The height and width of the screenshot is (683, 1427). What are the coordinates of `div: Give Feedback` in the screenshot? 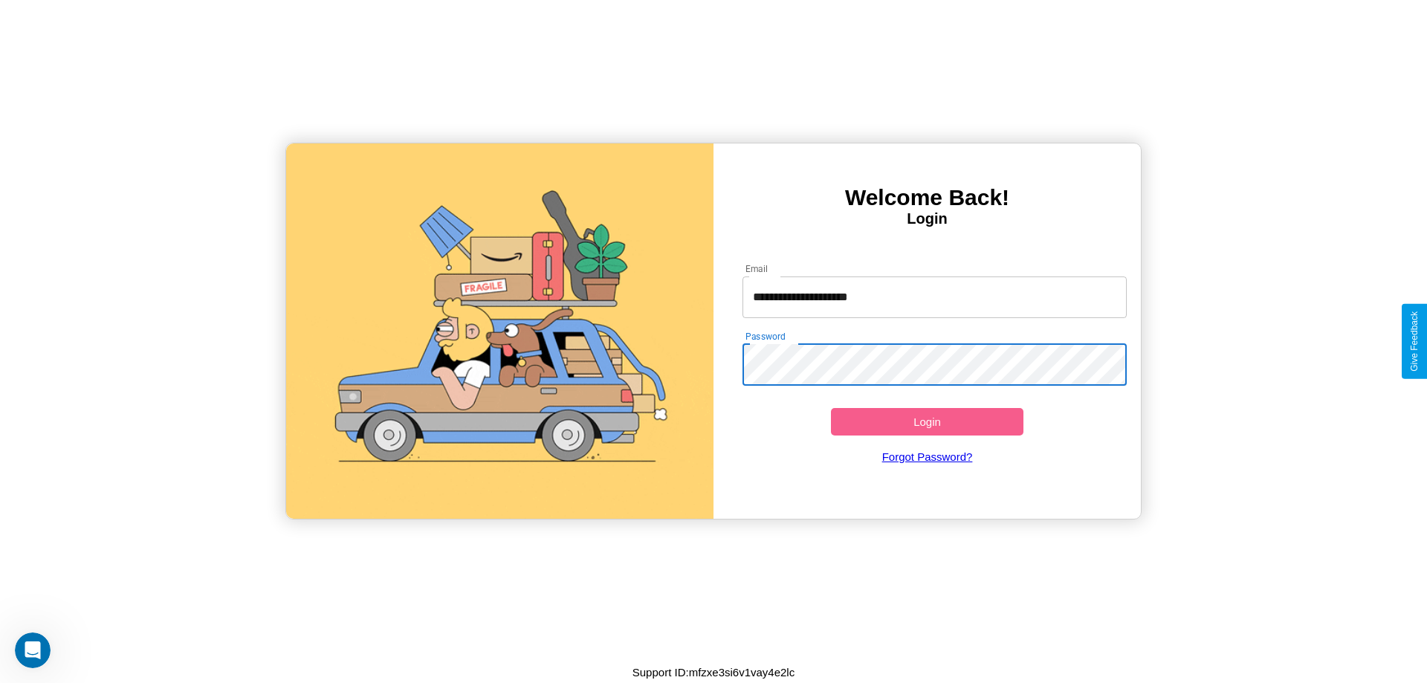 It's located at (1414, 341).